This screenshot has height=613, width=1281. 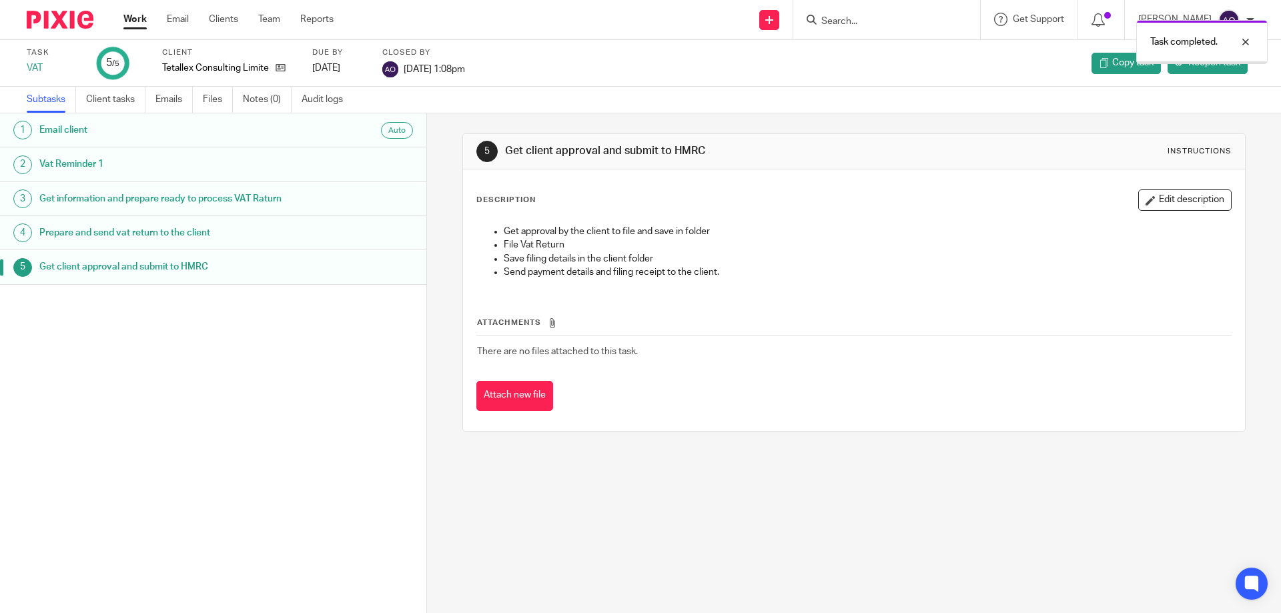 What do you see at coordinates (217, 99) in the screenshot?
I see `a: Files` at bounding box center [217, 99].